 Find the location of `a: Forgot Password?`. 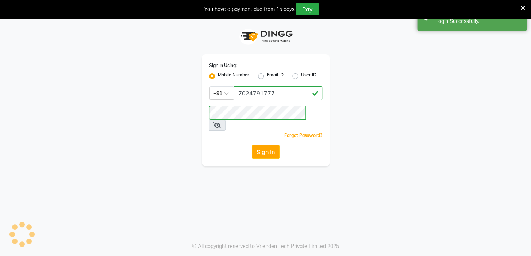

a: Forgot Password? is located at coordinates (303, 135).